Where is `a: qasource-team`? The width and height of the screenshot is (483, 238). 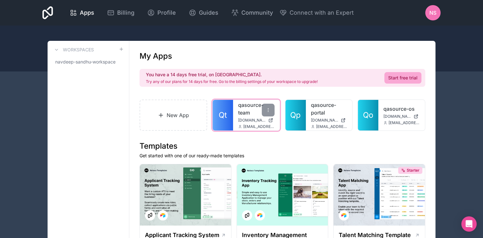
a: qasource-team is located at coordinates (256, 109).